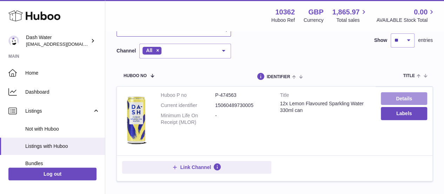 The width and height of the screenshot is (444, 194). Describe the element at coordinates (136, 120) in the screenshot. I see `img: 12x Lemon Flavoured Sparkling Water 330ml can` at that location.